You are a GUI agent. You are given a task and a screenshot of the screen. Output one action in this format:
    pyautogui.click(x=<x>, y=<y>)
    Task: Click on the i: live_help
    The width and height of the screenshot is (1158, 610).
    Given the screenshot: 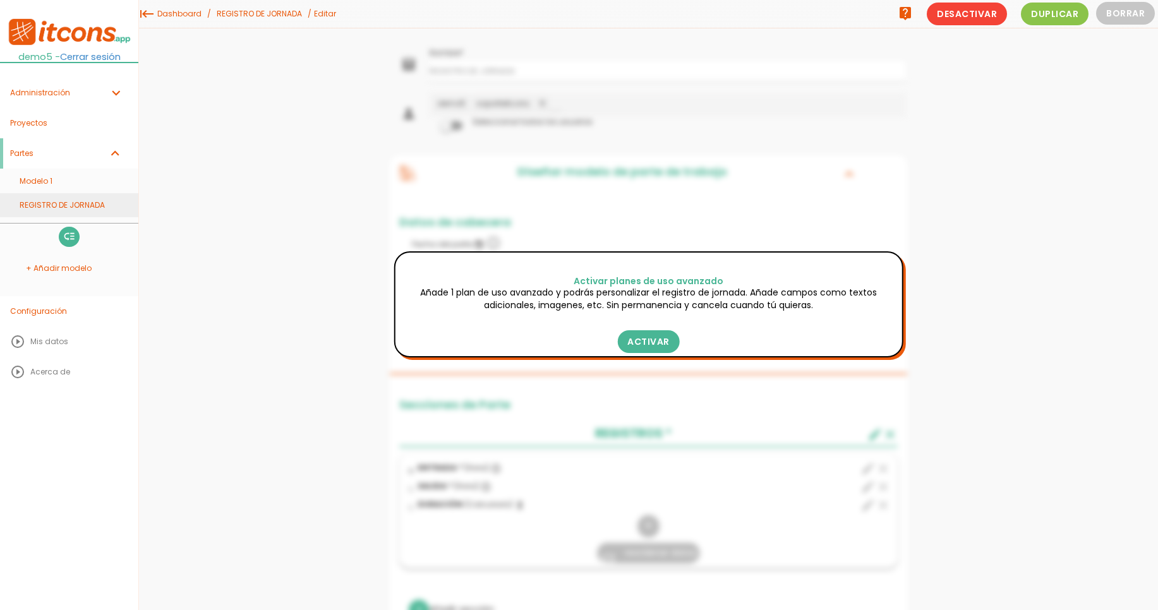 What is the action you would take?
    pyautogui.click(x=905, y=13)
    